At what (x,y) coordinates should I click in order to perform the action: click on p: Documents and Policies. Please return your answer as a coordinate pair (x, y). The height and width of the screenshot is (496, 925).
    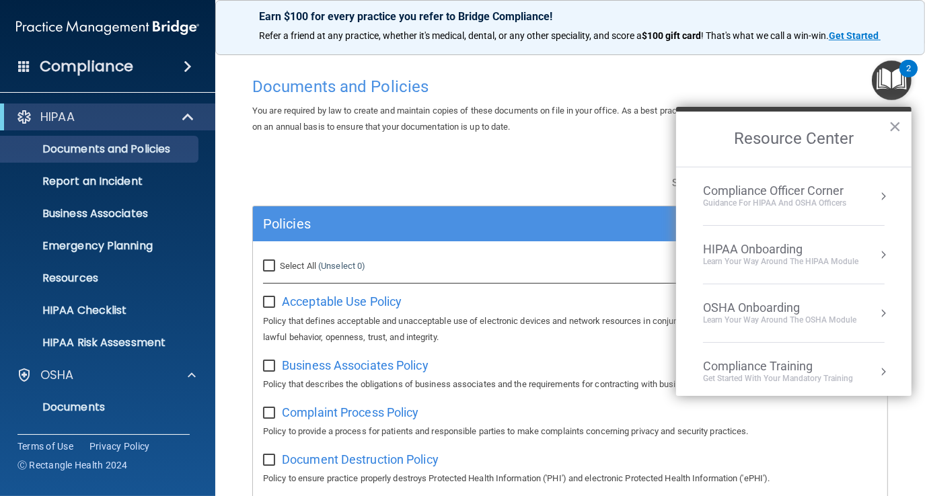
    Looking at the image, I should click on (100, 149).